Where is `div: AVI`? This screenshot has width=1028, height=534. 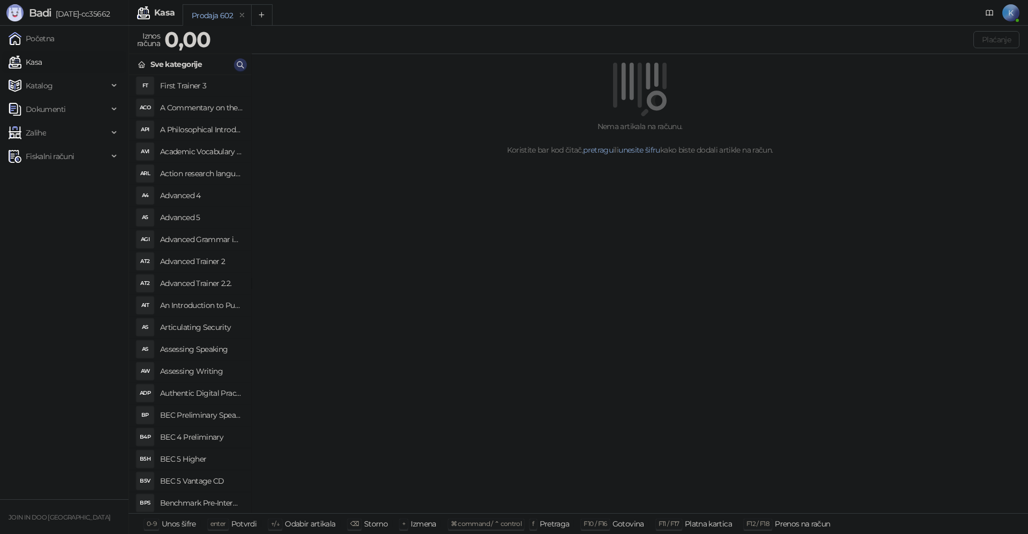 div: AVI is located at coordinates (145, 152).